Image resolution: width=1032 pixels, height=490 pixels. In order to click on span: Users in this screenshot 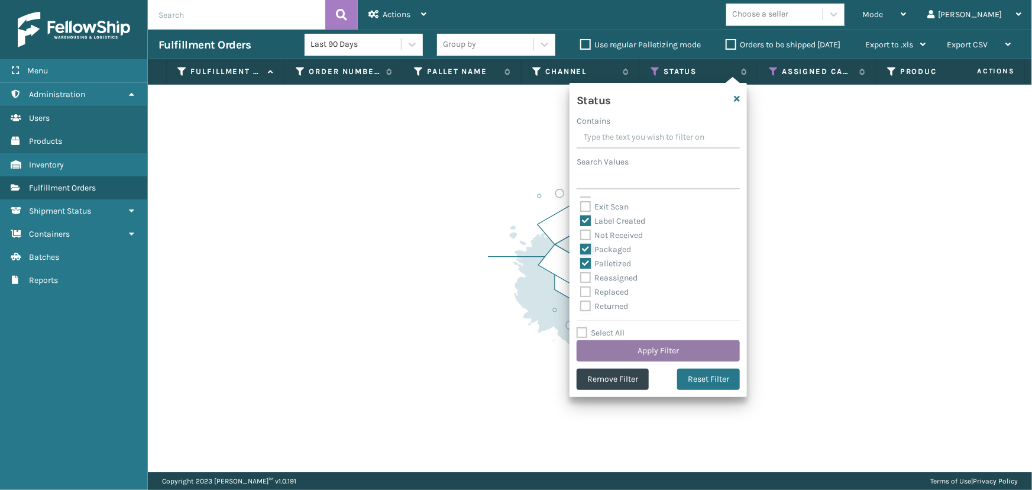, I will do `click(39, 118)`.